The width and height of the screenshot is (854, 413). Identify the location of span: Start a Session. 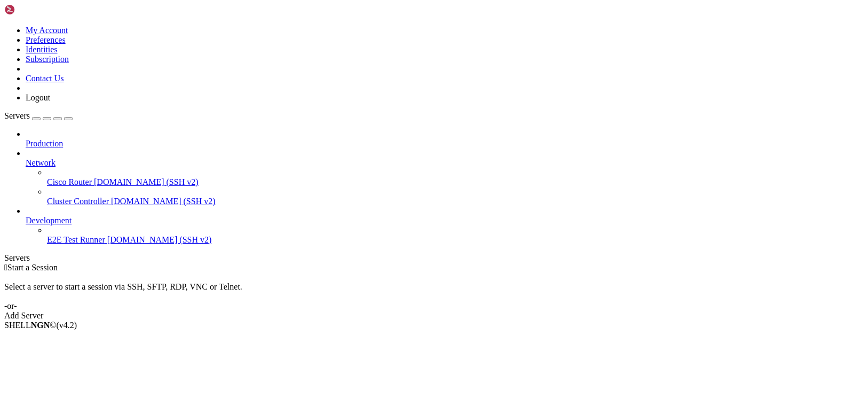
(33, 267).